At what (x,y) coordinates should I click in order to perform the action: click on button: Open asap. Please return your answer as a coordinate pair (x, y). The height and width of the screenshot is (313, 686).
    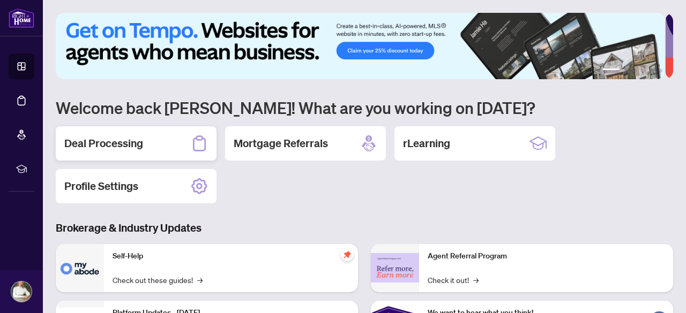
    Looking at the image, I should click on (659, 292).